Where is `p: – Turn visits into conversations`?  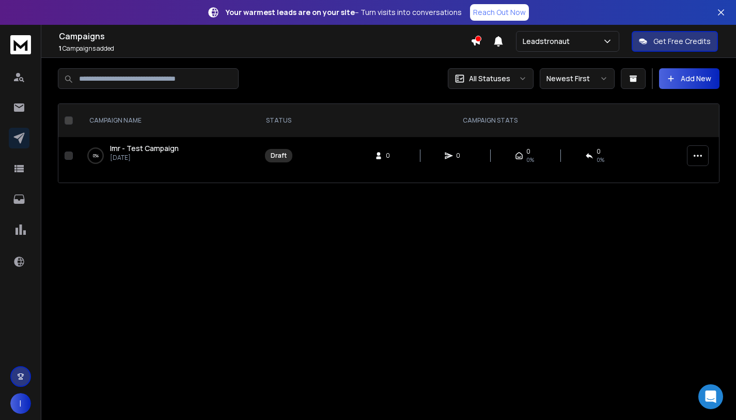 p: – Turn visits into conversations is located at coordinates (344, 12).